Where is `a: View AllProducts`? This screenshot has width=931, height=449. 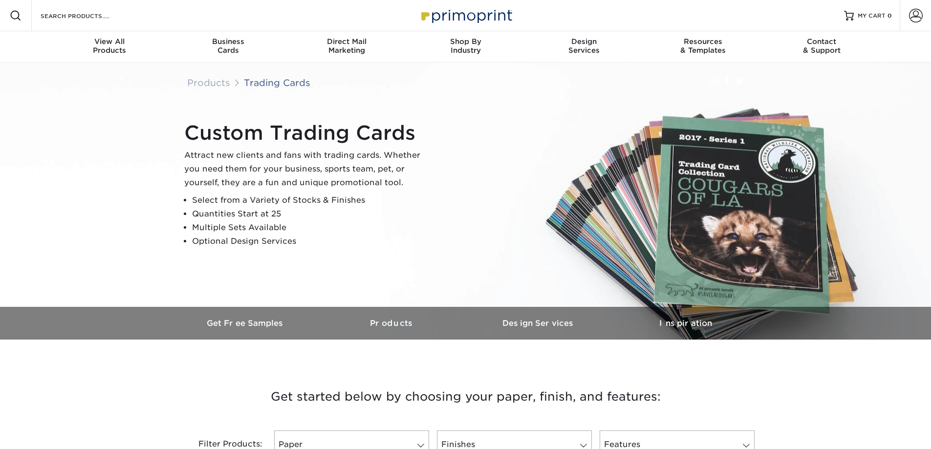 a: View AllProducts is located at coordinates (110, 47).